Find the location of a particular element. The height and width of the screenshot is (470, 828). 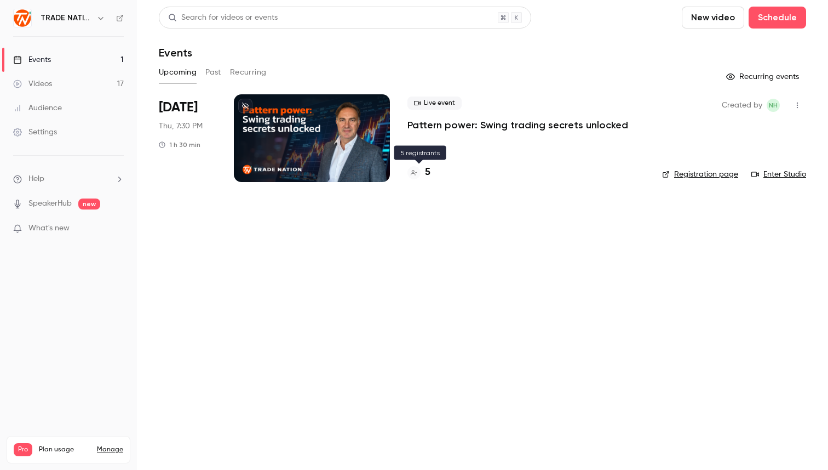

img: TRADE NATION is located at coordinates (22, 18).